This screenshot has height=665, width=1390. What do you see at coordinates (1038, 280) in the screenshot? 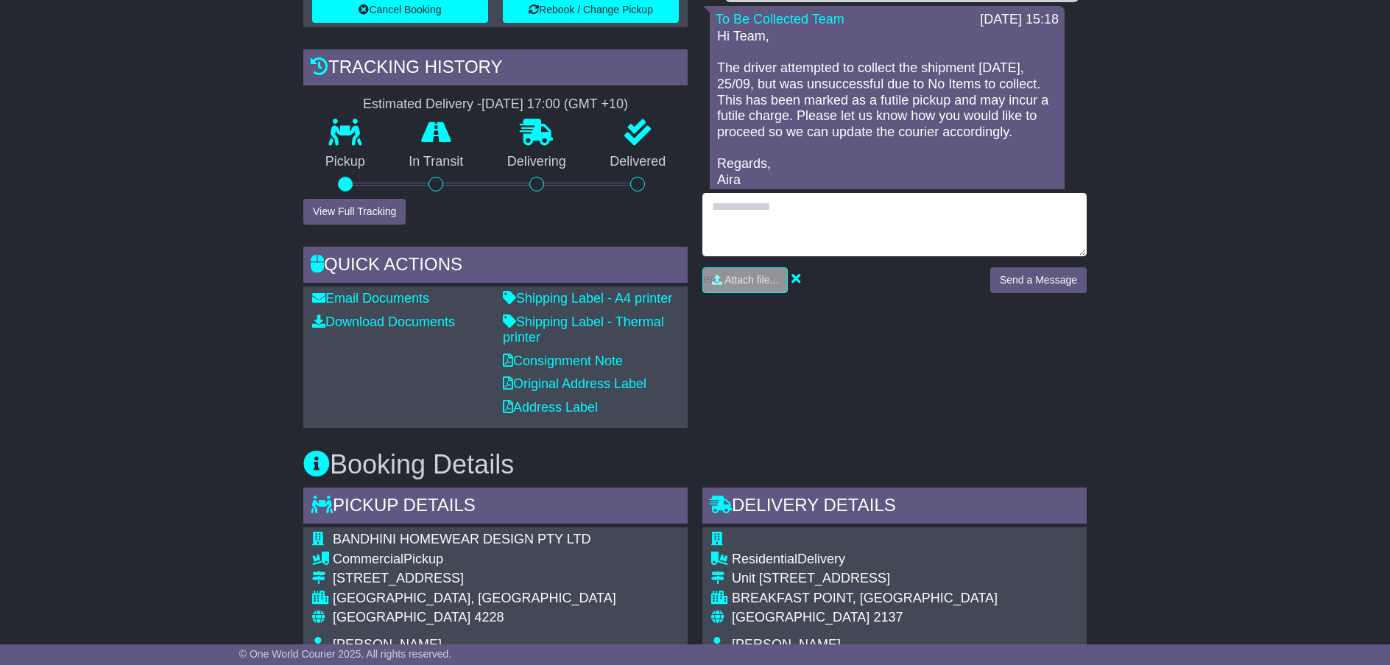
I see `button: Send a Message` at bounding box center [1038, 280].